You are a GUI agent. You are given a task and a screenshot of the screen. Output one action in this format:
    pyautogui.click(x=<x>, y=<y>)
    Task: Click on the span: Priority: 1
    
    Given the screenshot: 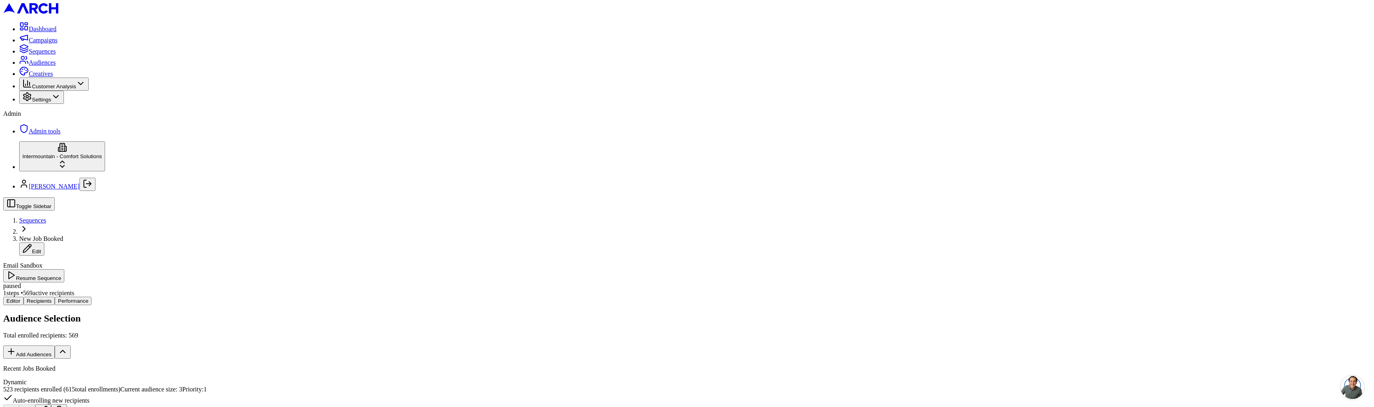 What is the action you would take?
    pyautogui.click(x=194, y=389)
    